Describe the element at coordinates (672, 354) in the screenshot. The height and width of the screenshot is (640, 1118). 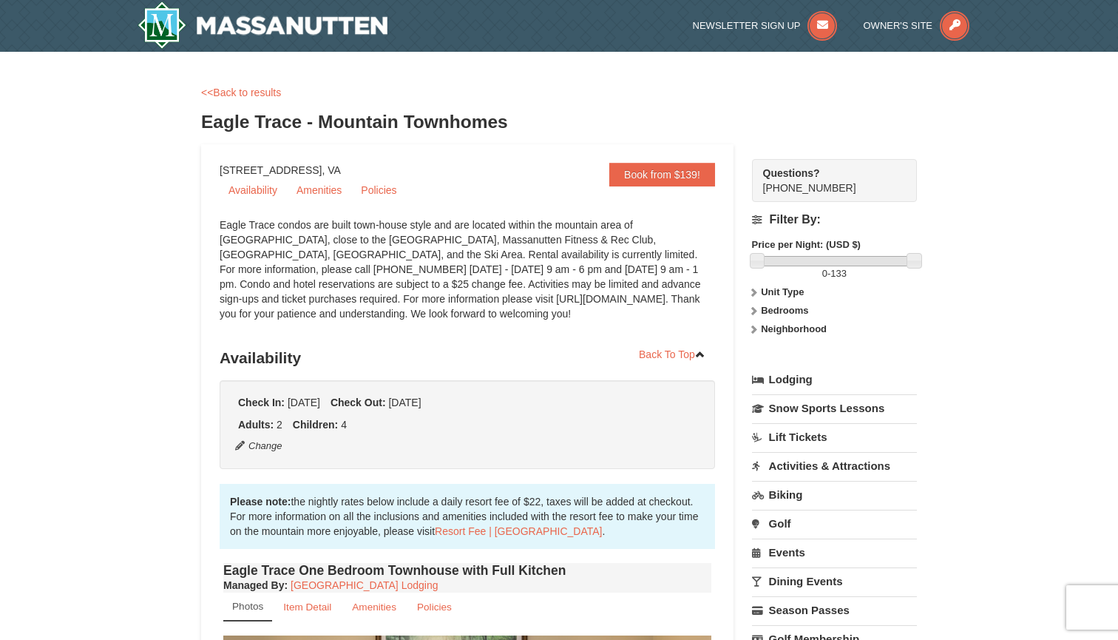
I see `a: Back To Top` at that location.